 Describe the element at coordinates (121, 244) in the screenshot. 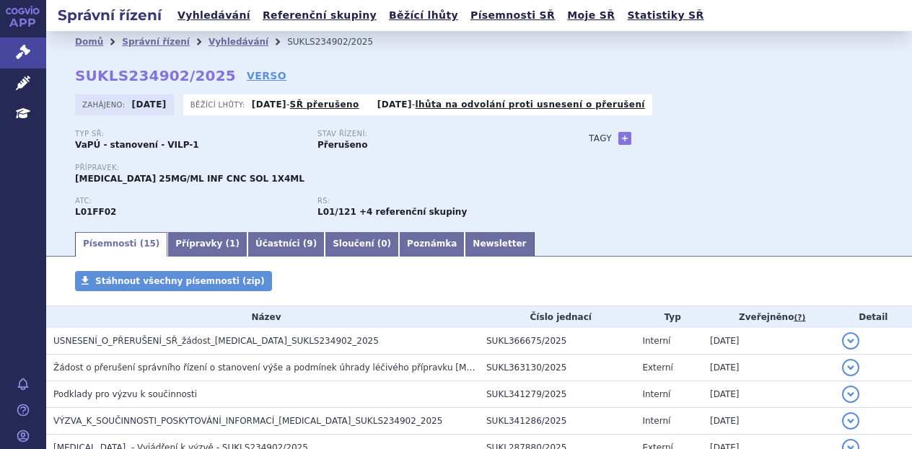

I see `a: Písemnosti (15)` at that location.